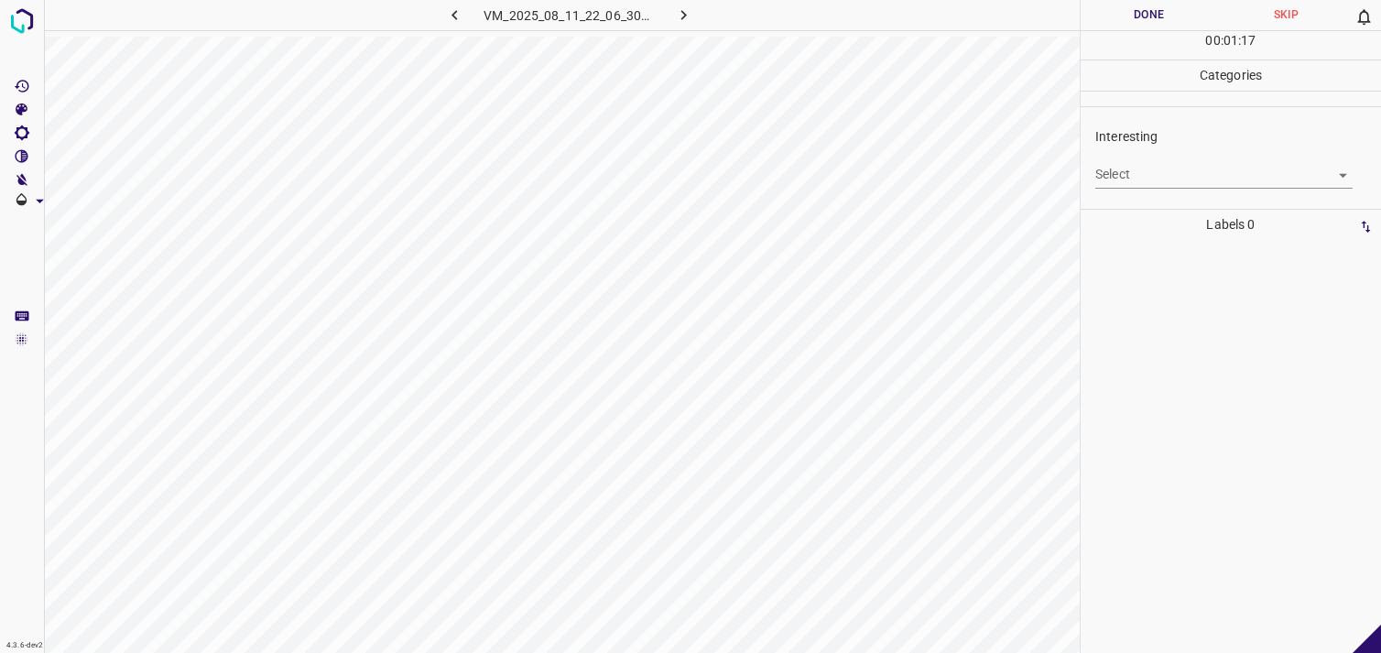 Image resolution: width=1381 pixels, height=653 pixels. What do you see at coordinates (22, 21) in the screenshot?
I see `img: logo` at bounding box center [22, 21].